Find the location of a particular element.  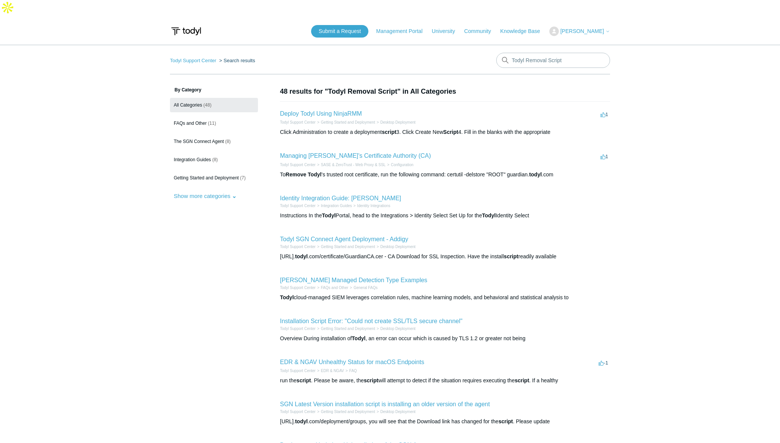

span: The SGN Connect Agent is located at coordinates (199, 142).